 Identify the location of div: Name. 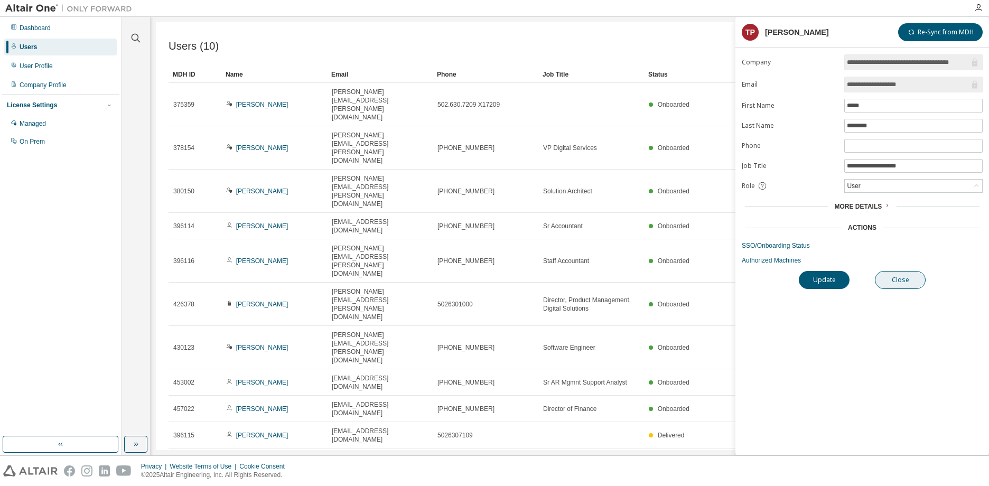
(274, 75).